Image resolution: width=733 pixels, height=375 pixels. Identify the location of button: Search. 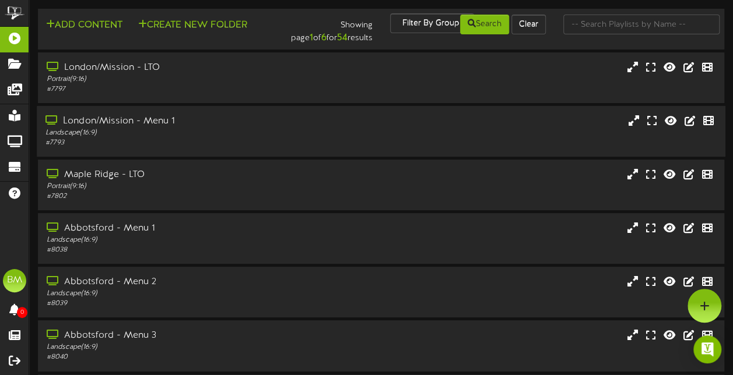
(484, 24).